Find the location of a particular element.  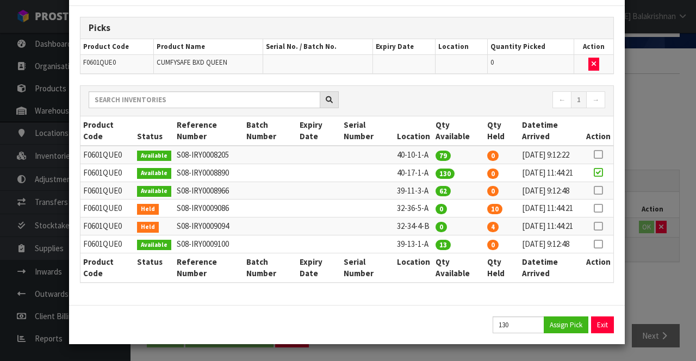

a: 1 is located at coordinates (579, 100).